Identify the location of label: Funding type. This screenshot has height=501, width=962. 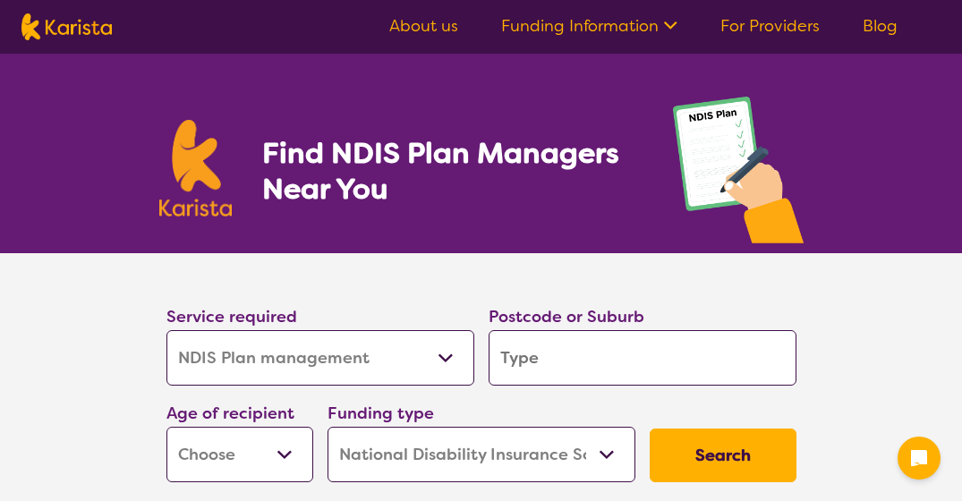
(380, 414).